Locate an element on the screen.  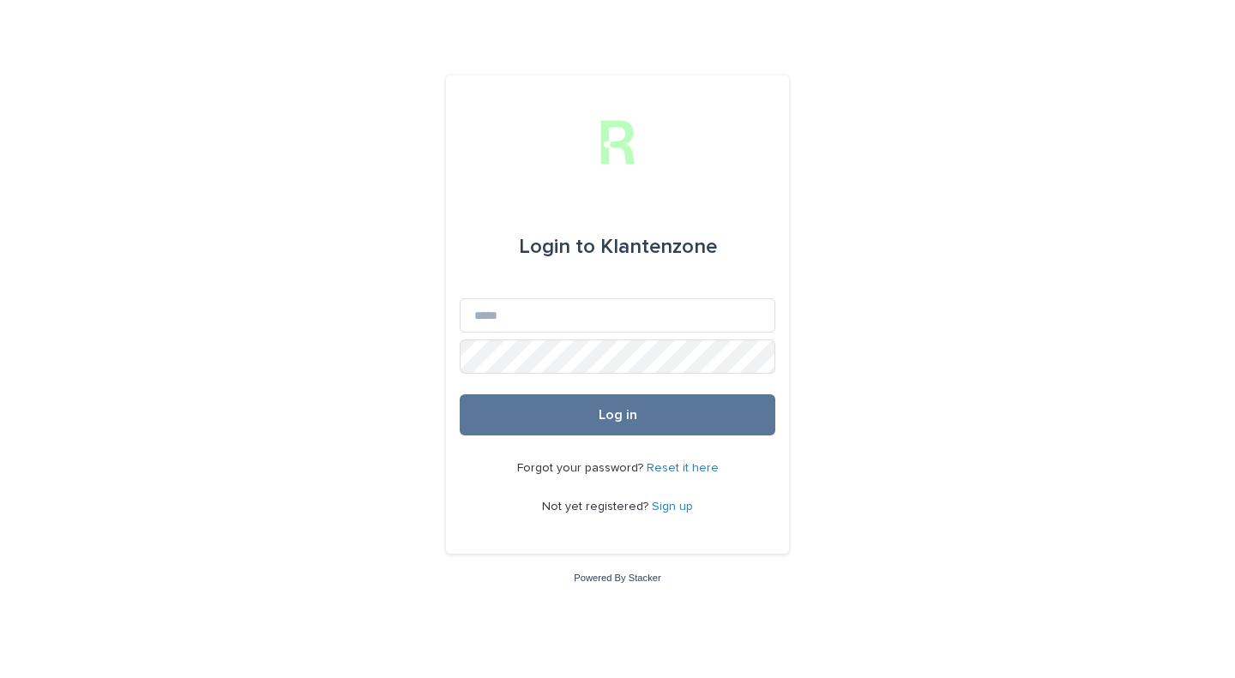
img: h2KIERbZRTK6FourSpbg is located at coordinates (617, 142).